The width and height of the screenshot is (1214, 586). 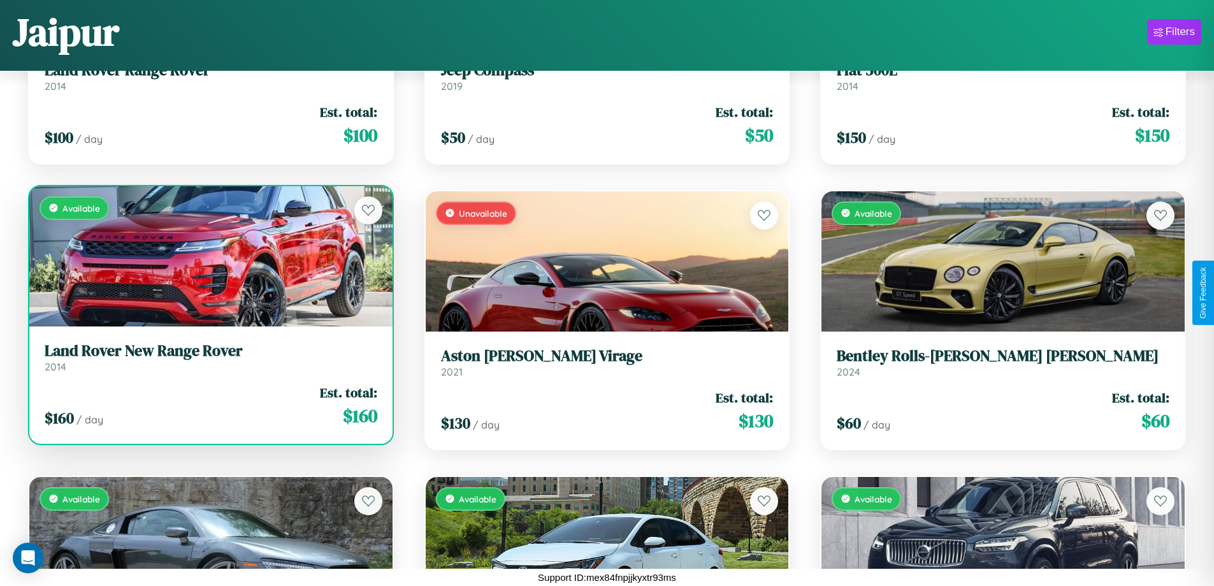 What do you see at coordinates (452, 86) in the screenshot?
I see `span: 2019` at bounding box center [452, 86].